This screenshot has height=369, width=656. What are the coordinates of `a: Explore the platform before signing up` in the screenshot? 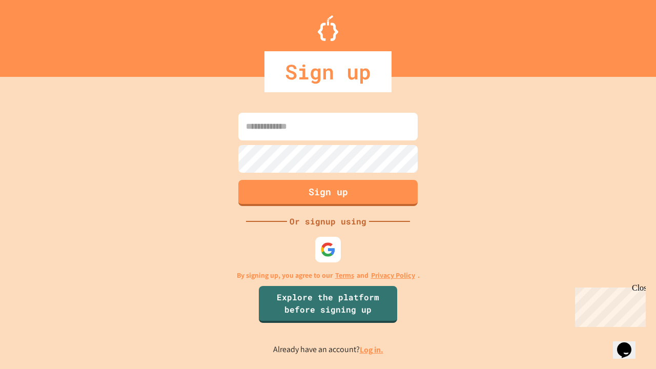 It's located at (328, 305).